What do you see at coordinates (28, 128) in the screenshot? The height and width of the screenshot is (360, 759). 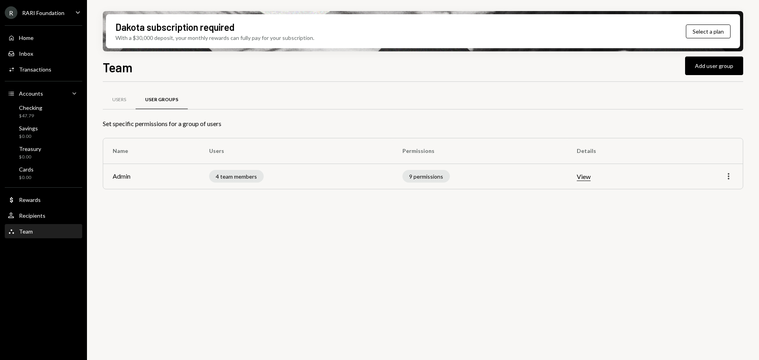 I see `div: Savings` at bounding box center [28, 128].